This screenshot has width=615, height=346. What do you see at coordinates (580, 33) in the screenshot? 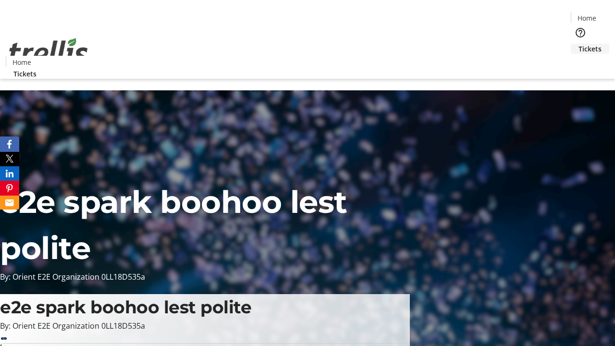
I see `button: Help` at bounding box center [580, 33].